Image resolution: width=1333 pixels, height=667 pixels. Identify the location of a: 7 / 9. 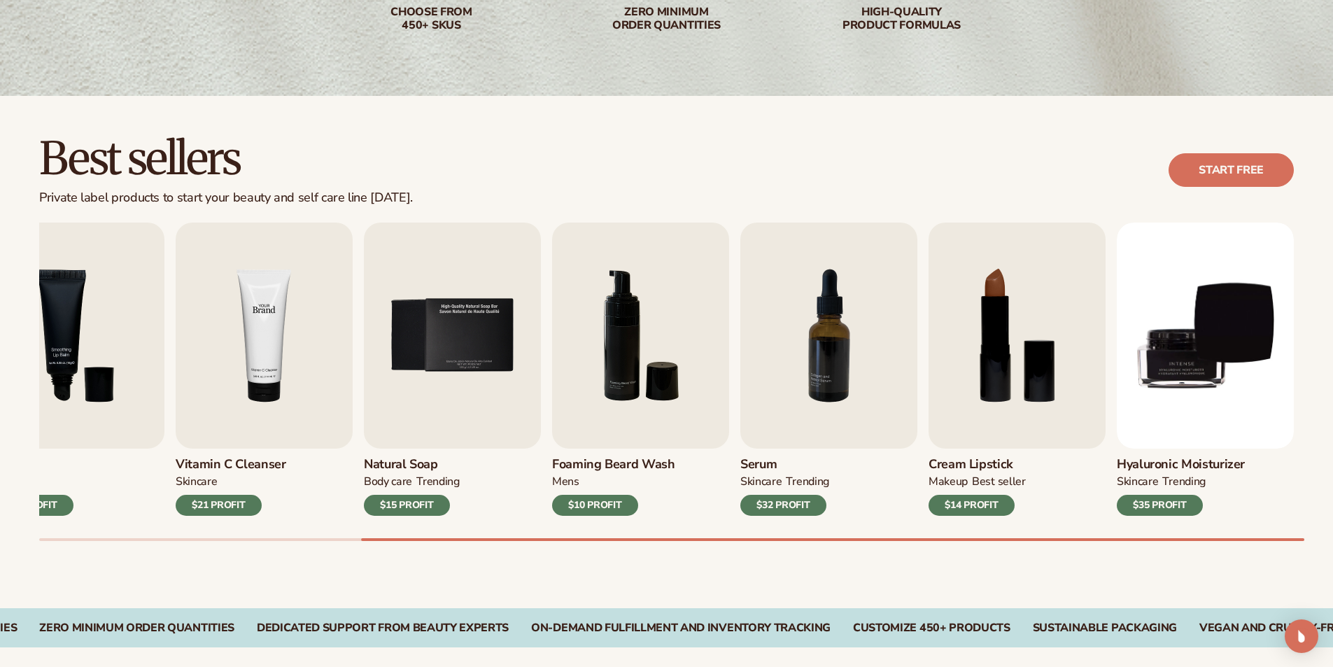
(828, 369).